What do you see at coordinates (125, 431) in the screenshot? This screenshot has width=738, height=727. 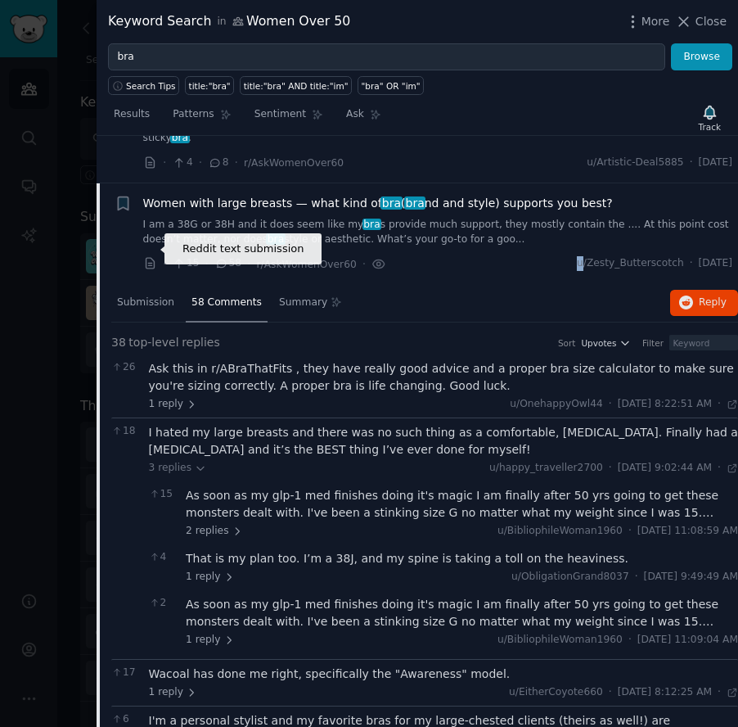 I see `span: 18` at bounding box center [125, 431].